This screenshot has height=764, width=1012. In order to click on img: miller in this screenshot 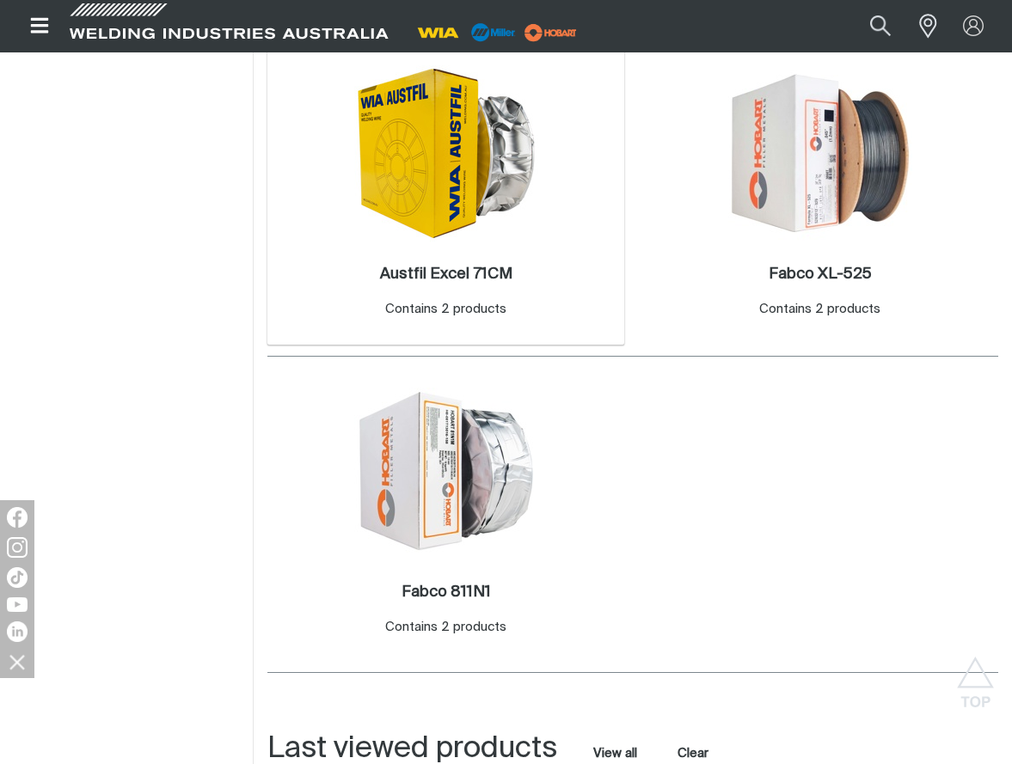, I will do `click(550, 33)`.